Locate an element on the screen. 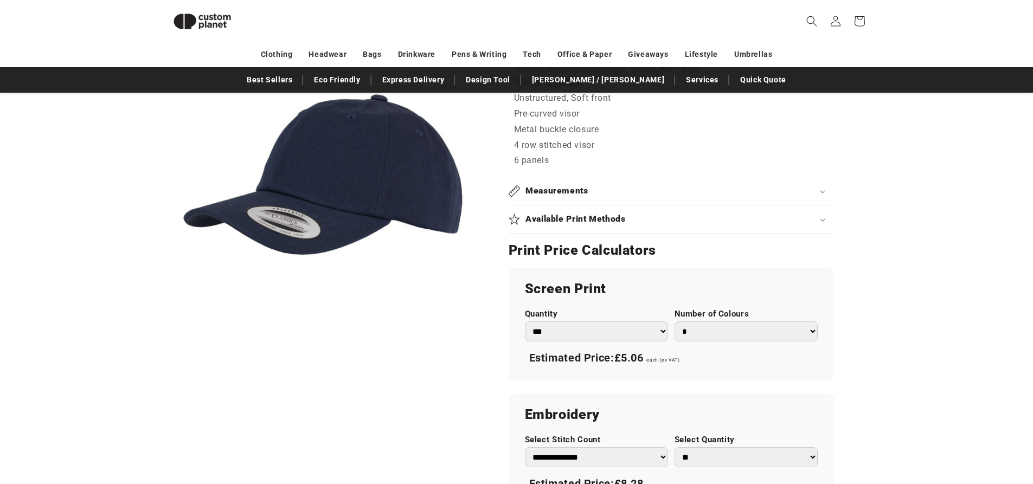 Image resolution: width=1033 pixels, height=484 pixels. span: £5.06 is located at coordinates (629, 358).